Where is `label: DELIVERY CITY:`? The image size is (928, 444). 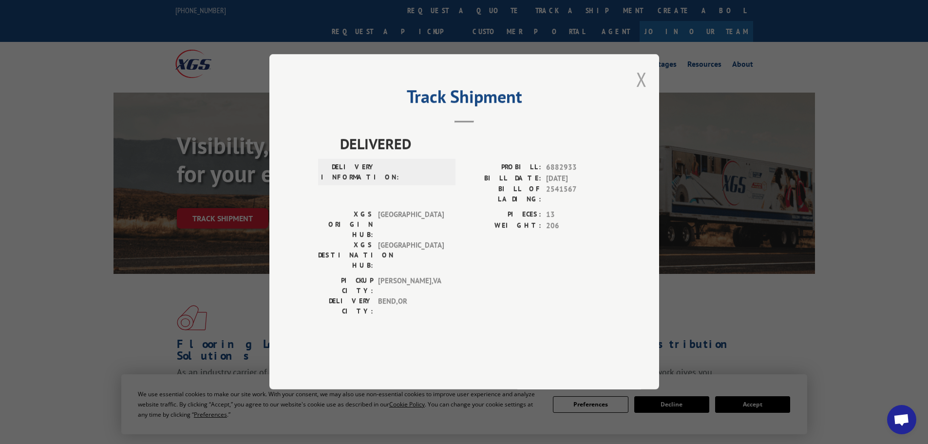
label: DELIVERY CITY: is located at coordinates (345, 307).